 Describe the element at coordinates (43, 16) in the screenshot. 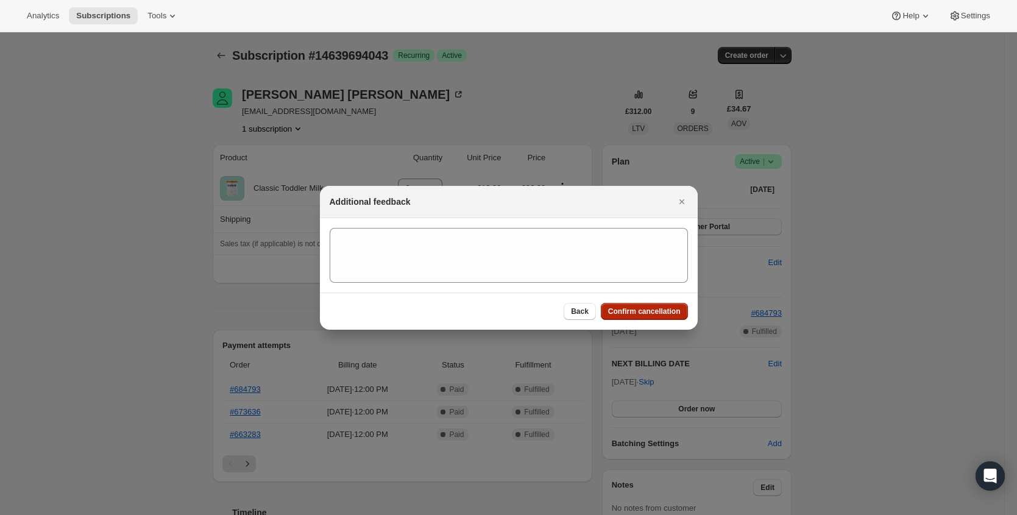

I see `span: Analytics` at that location.